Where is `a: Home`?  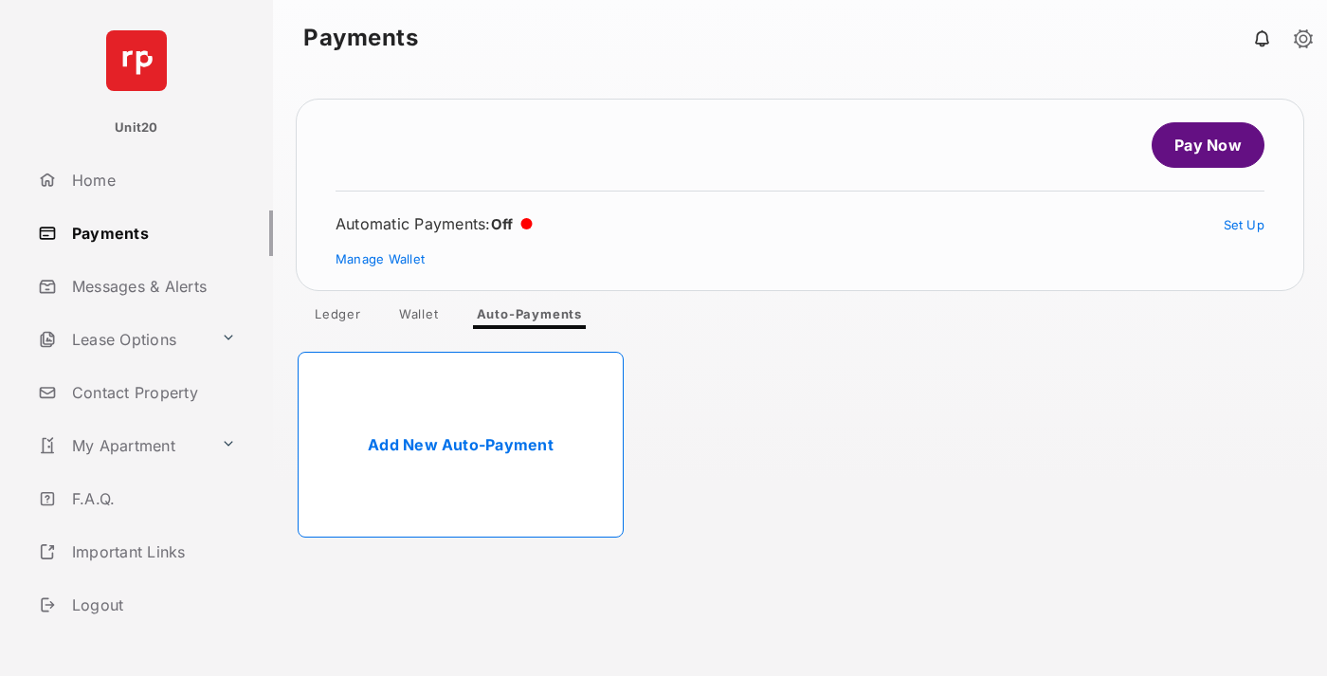
a: Home is located at coordinates (152, 180).